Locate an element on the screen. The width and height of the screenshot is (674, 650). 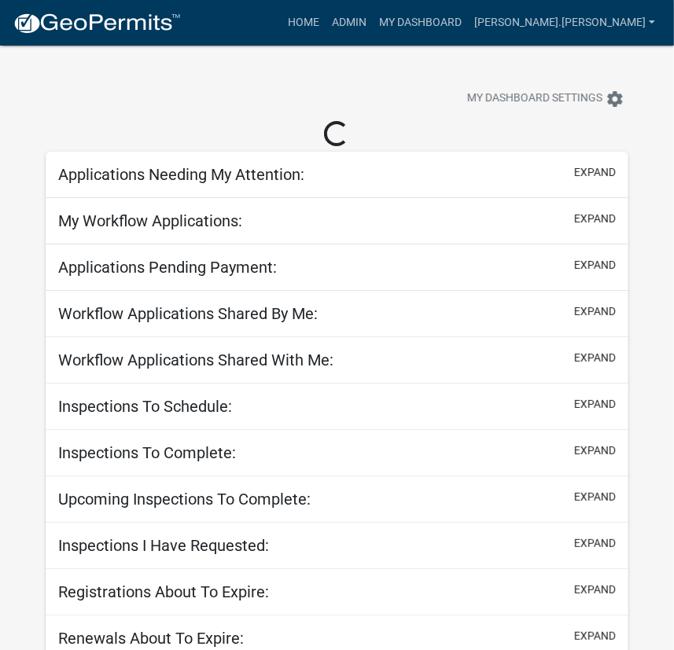
a: My Dashboard is located at coordinates (420, 23).